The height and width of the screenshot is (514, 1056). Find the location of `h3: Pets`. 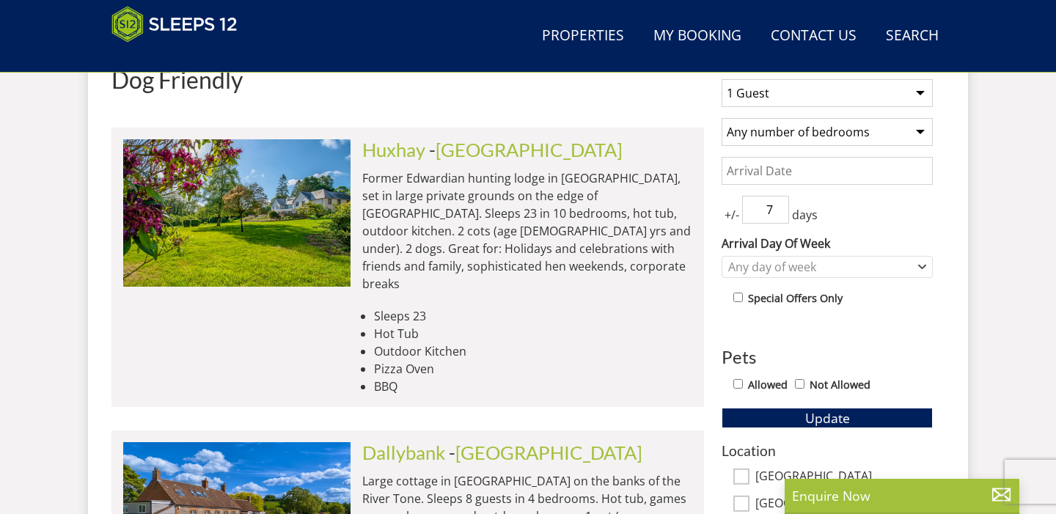

h3: Pets is located at coordinates (827, 357).